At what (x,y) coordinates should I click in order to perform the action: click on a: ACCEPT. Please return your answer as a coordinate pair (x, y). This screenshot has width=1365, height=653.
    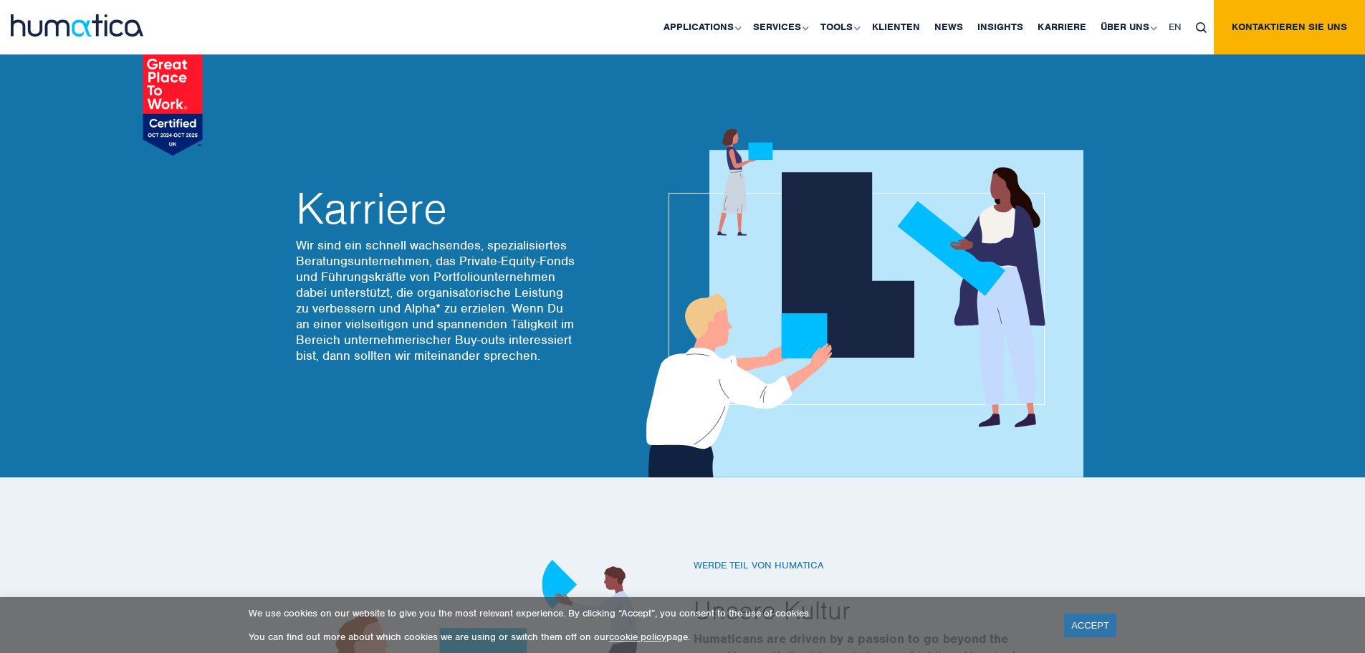
    Looking at the image, I should click on (1089, 625).